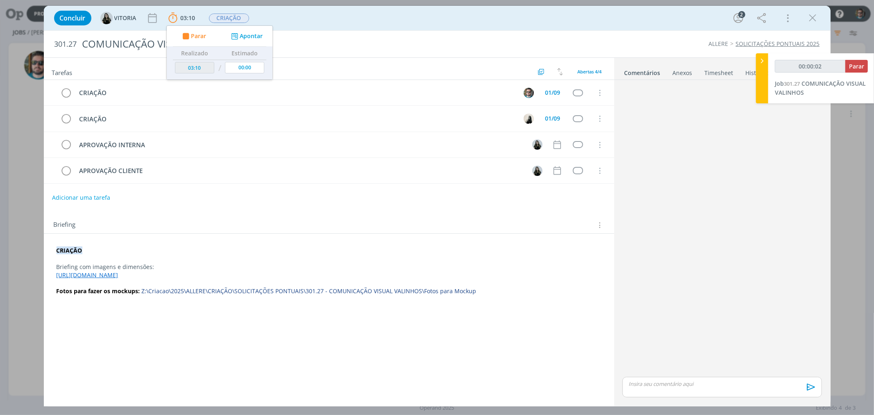  What do you see at coordinates (69, 250) in the screenshot?
I see `strong: CRIAÇÃO` at bounding box center [69, 250].